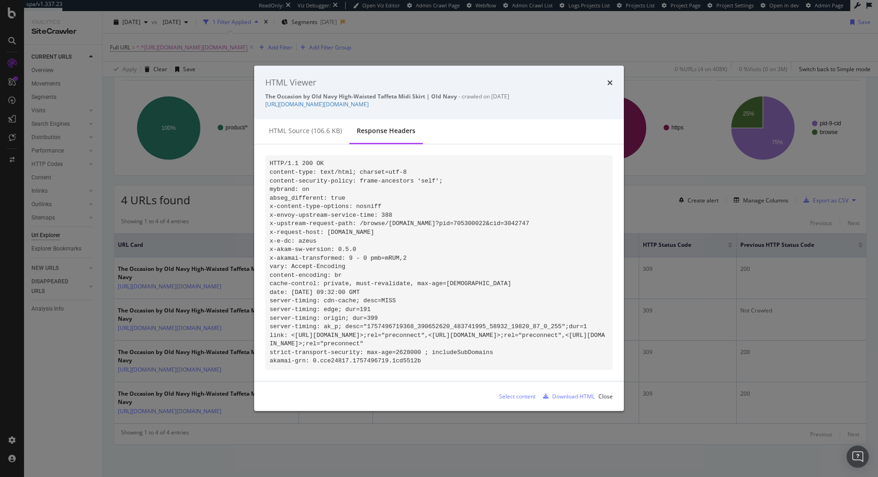 The height and width of the screenshot is (477, 878). What do you see at coordinates (567, 396) in the screenshot?
I see `button: Download HTML` at bounding box center [567, 396].